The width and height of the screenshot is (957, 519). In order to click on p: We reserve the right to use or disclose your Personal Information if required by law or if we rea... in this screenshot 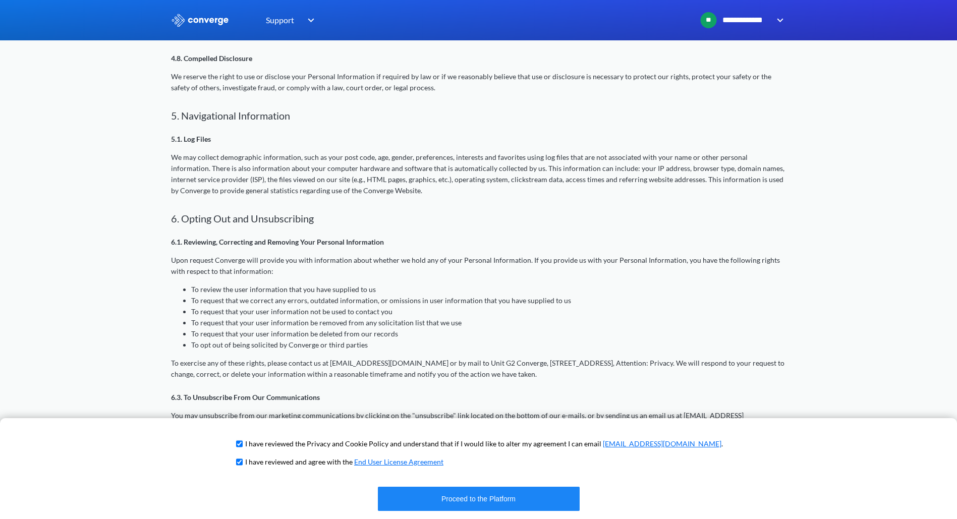, I will do `click(479, 82)`.